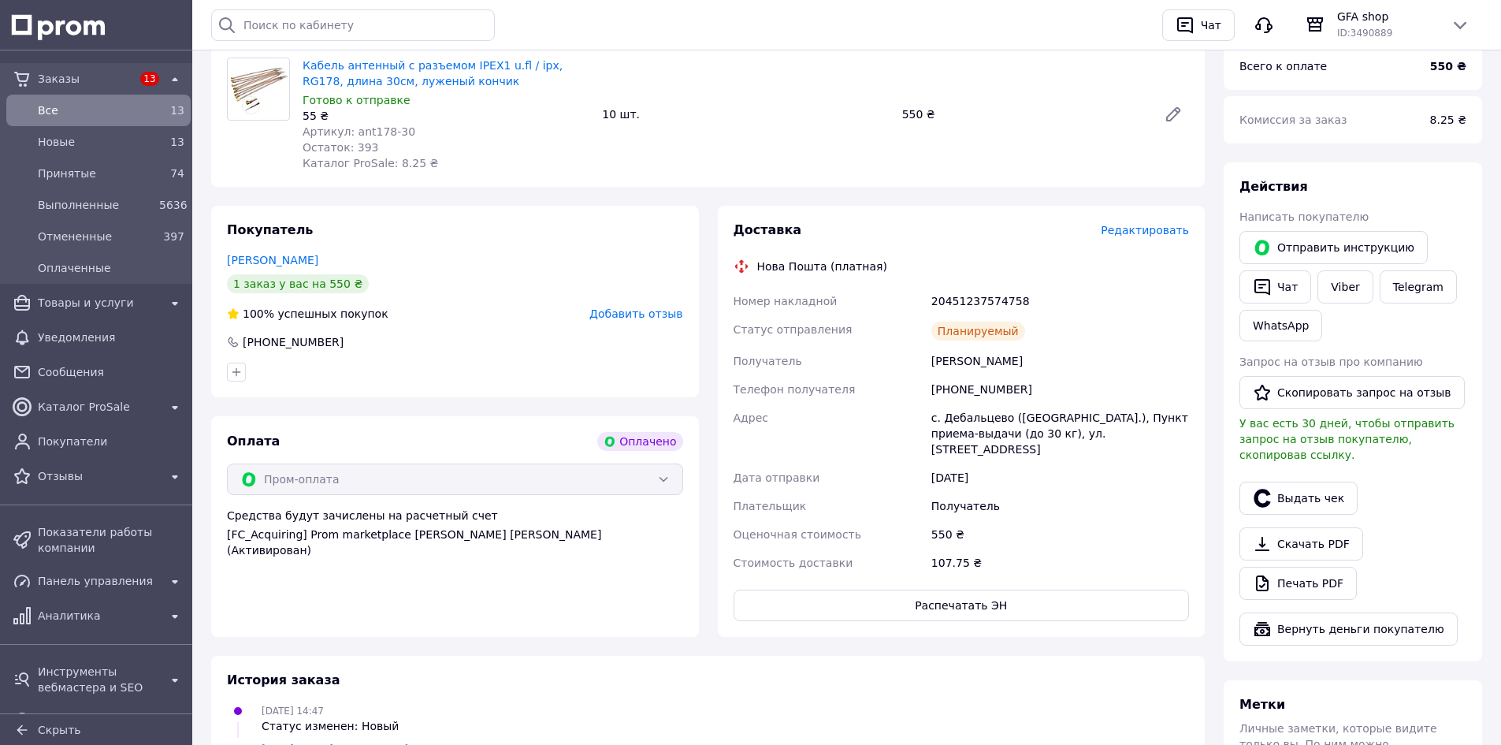  Describe the element at coordinates (640, 441) in the screenshot. I see `div: Оплачено` at that location.